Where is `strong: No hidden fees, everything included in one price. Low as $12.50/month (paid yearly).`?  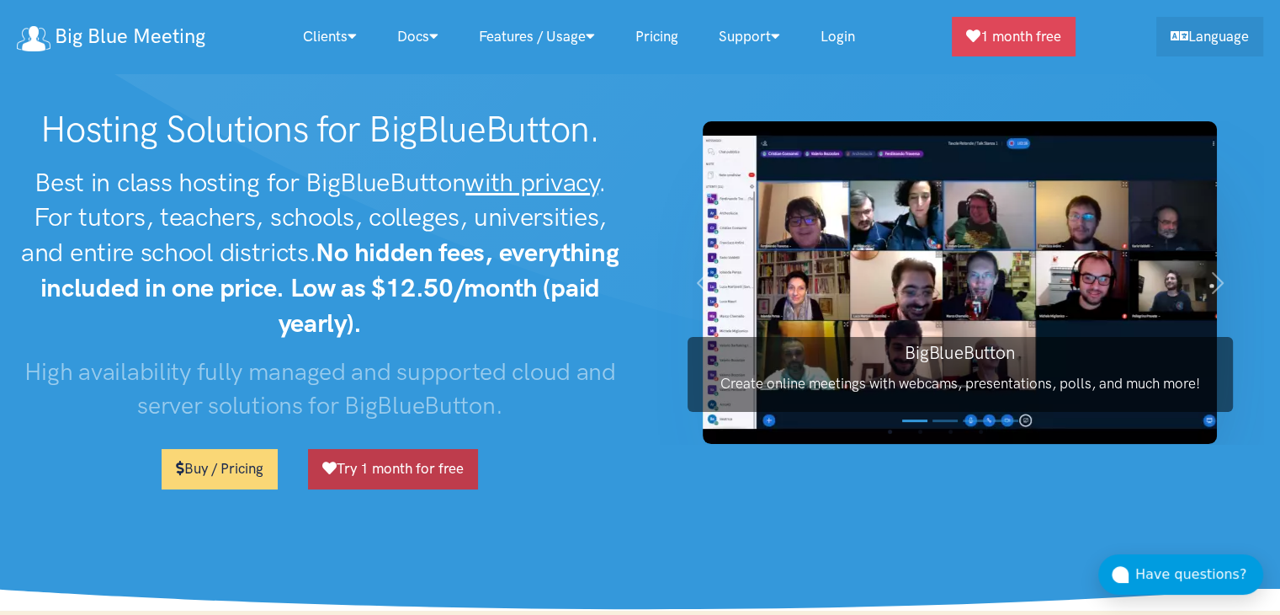 strong: No hidden fees, everything included in one price. Low as $12.50/month (paid yearly). is located at coordinates (330, 287).